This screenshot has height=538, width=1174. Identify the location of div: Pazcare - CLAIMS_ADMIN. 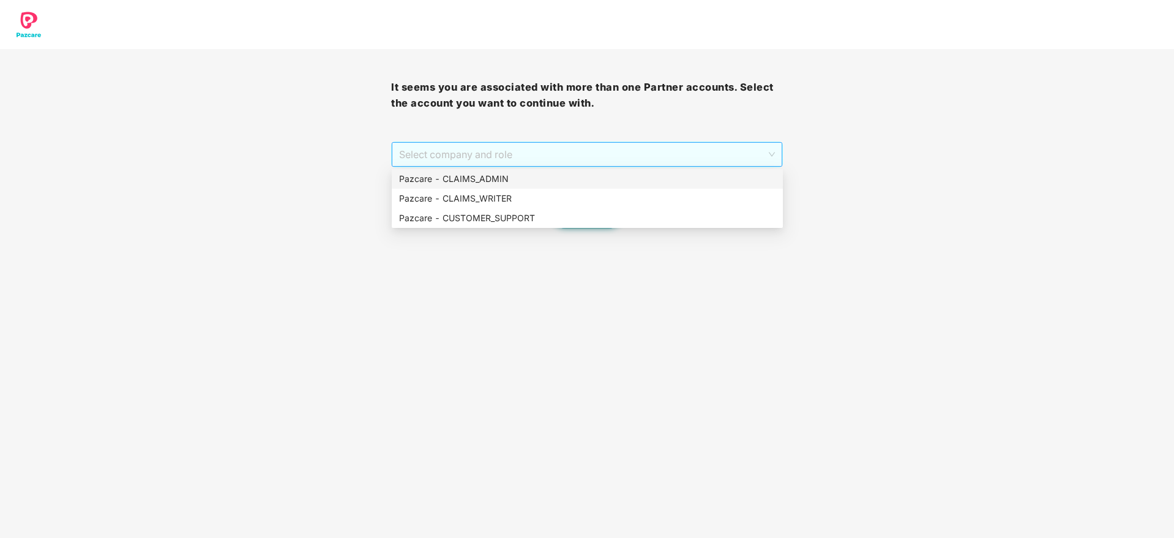
(587, 179).